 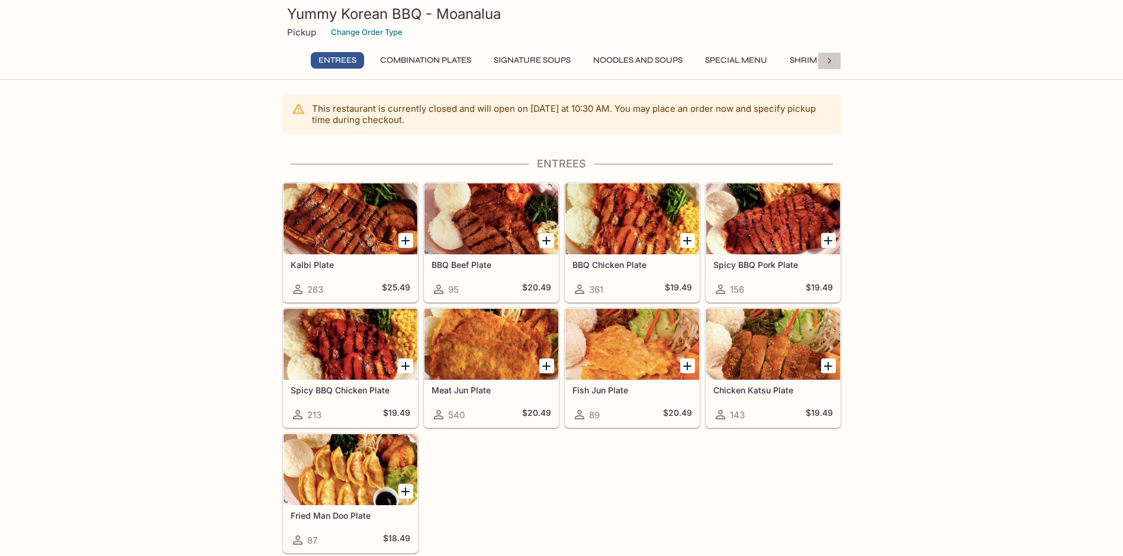 I want to click on button: Noodles and Soups, so click(x=637, y=60).